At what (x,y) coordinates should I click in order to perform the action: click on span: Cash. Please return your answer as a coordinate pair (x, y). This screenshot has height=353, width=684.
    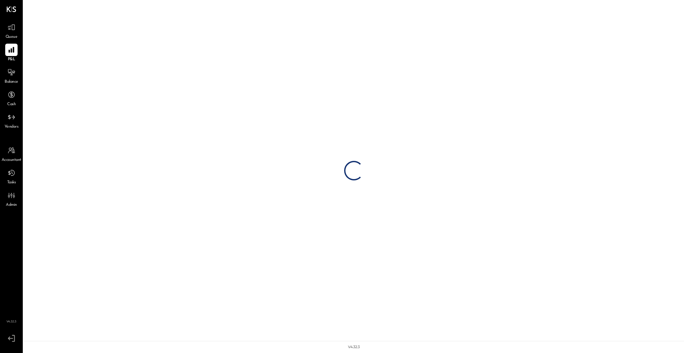
    Looking at the image, I should click on (11, 104).